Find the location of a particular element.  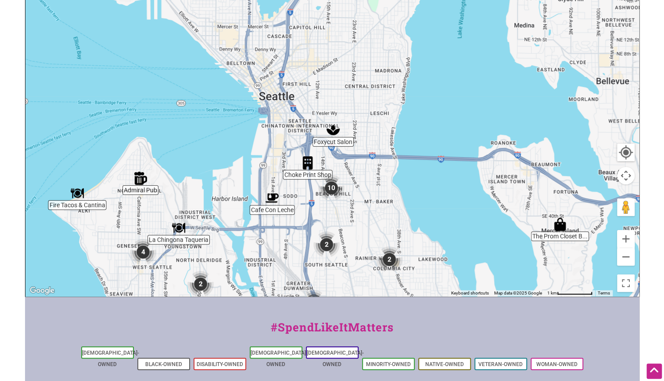

div: Fire Tacos & Cantina is located at coordinates (77, 193).